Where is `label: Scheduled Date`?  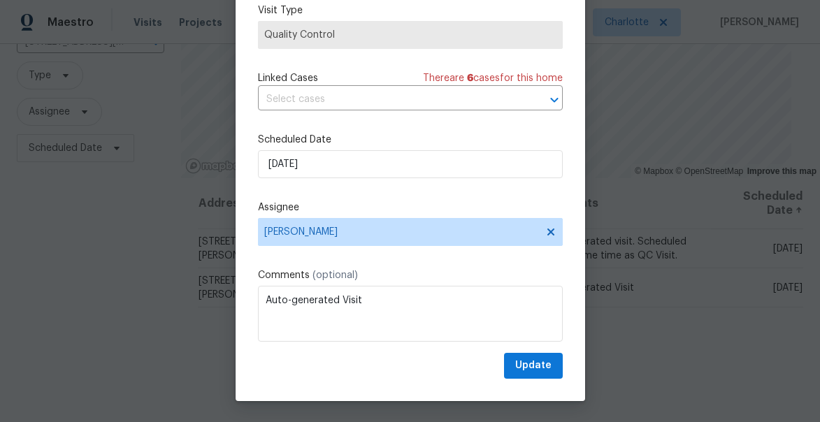 label: Scheduled Date is located at coordinates (411, 140).